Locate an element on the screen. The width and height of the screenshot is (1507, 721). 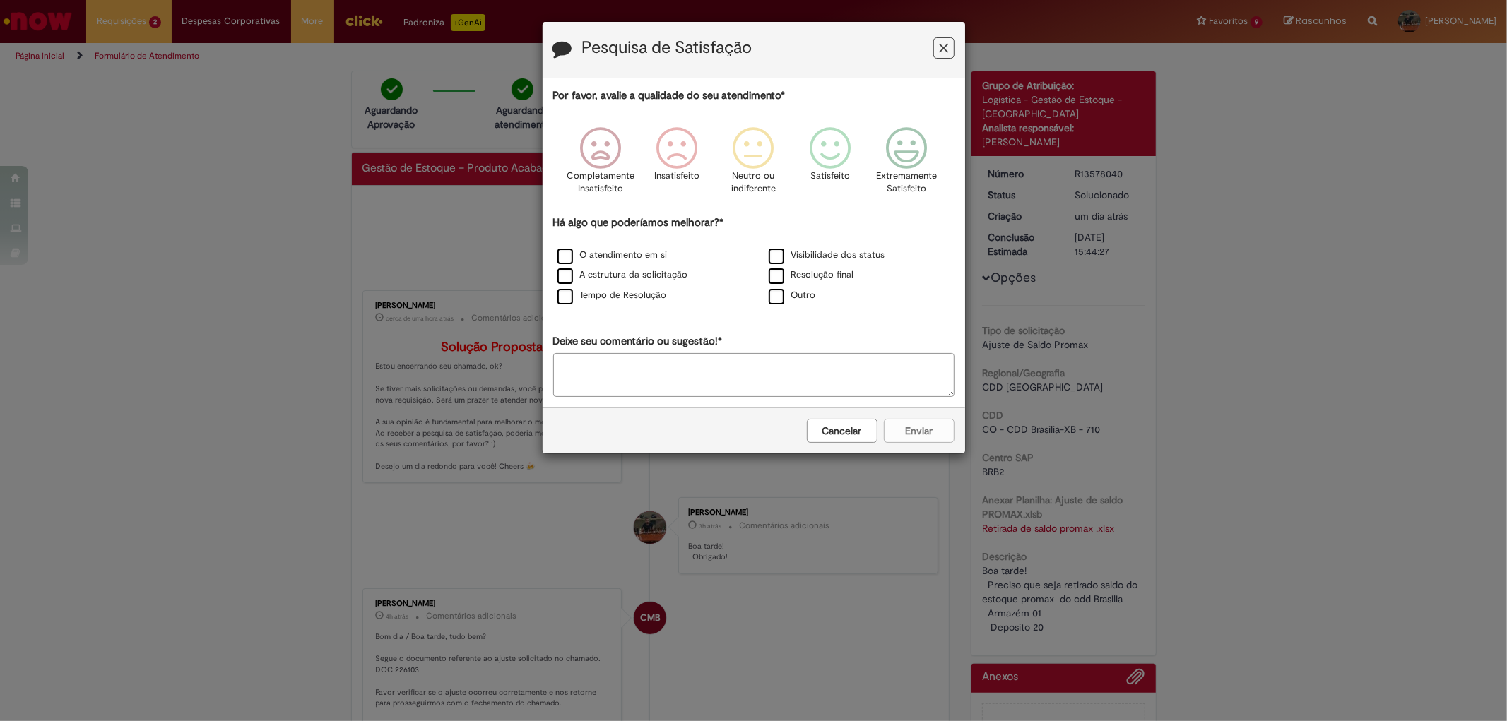
p: Insatisfeito is located at coordinates (677, 176).